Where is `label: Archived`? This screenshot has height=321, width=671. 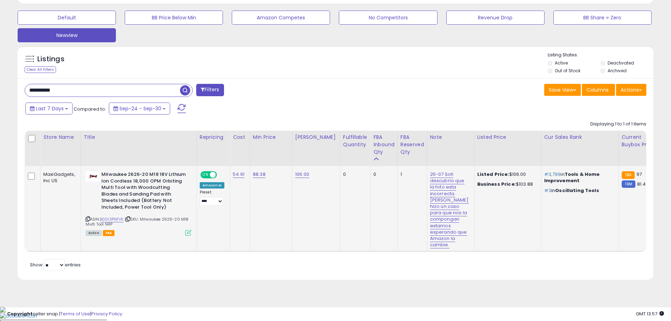 label: Archived is located at coordinates (617, 70).